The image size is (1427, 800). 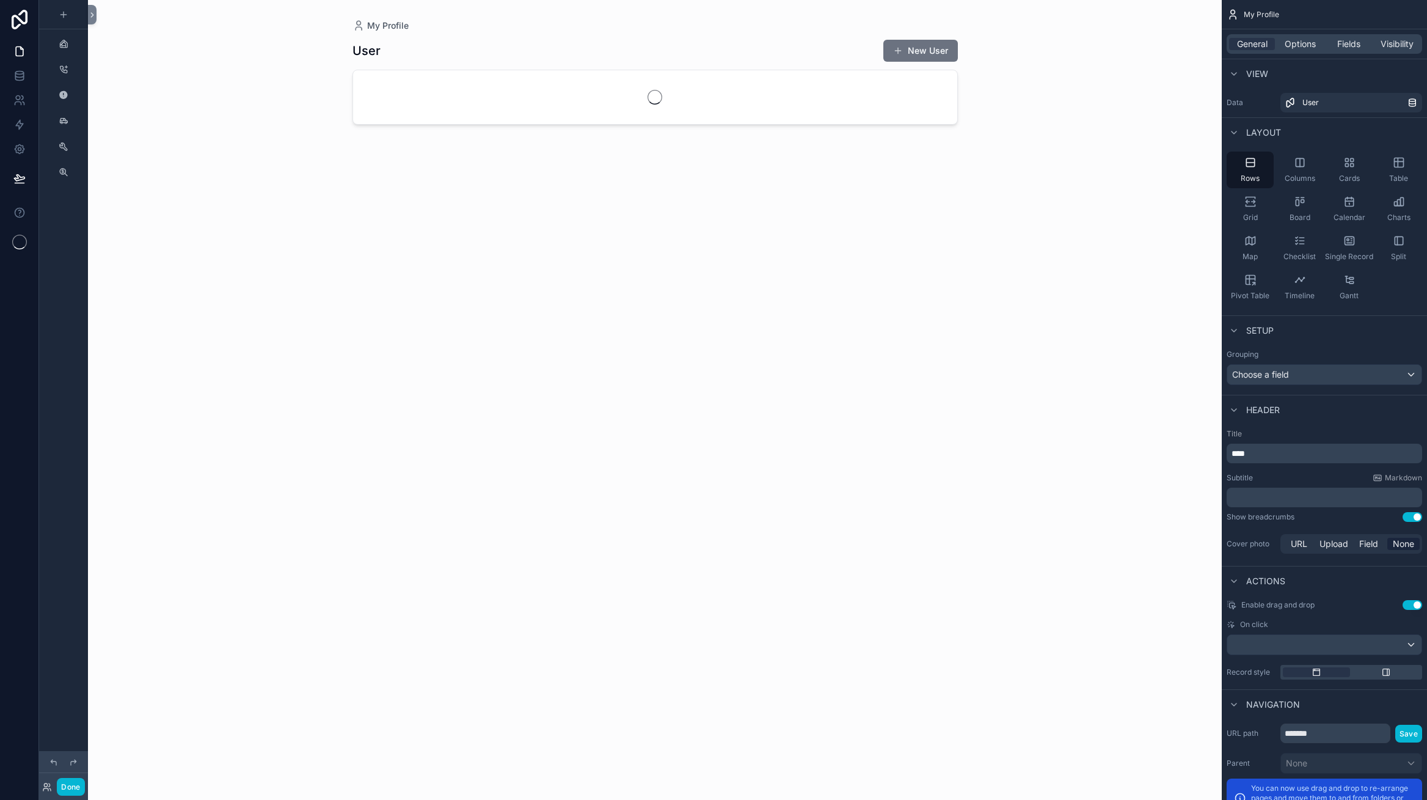 What do you see at coordinates (1349, 287) in the screenshot?
I see `button: Gantt` at bounding box center [1349, 287].